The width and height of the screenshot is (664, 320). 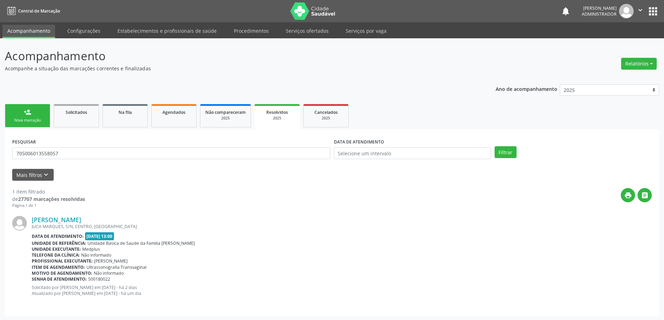 What do you see at coordinates (99, 279) in the screenshot?
I see `span: S00180022` at bounding box center [99, 279].